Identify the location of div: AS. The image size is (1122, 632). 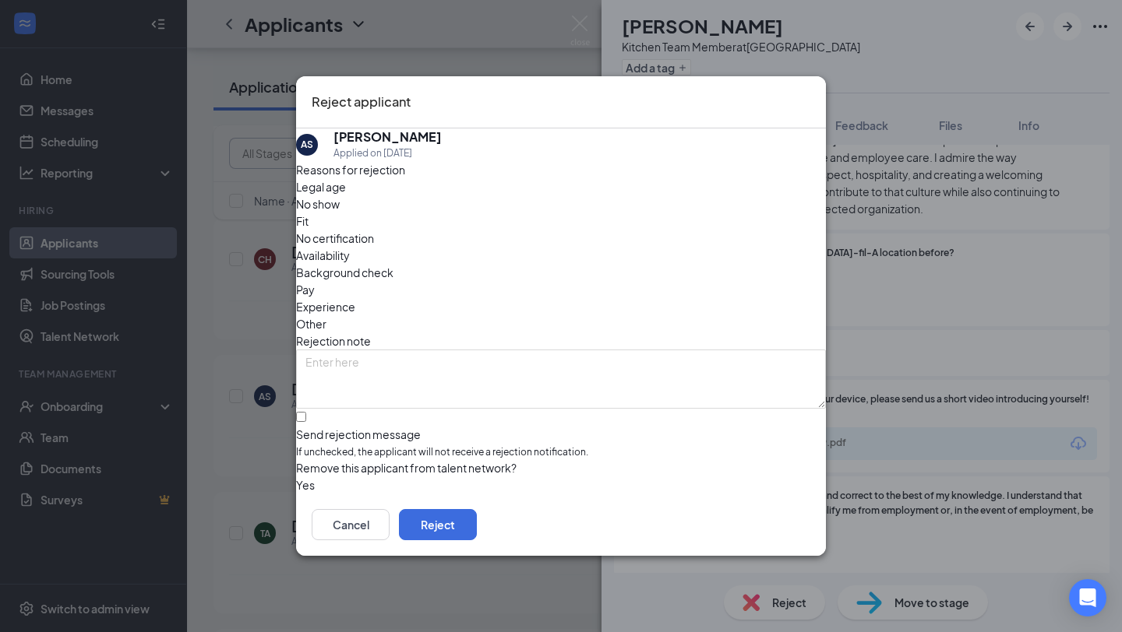
(307, 144).